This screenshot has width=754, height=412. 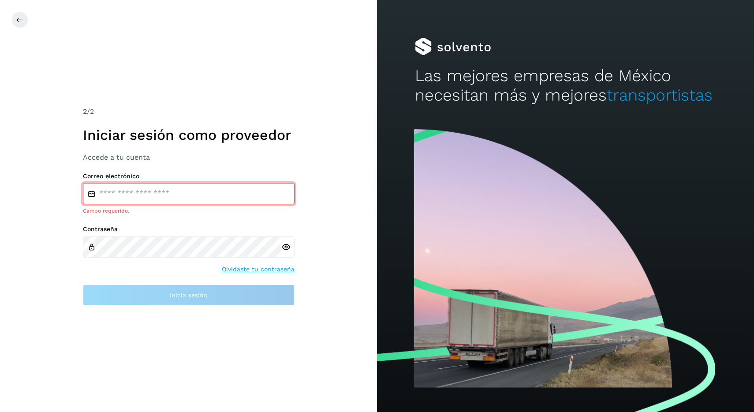 I want to click on label: Contraseña, so click(x=189, y=229).